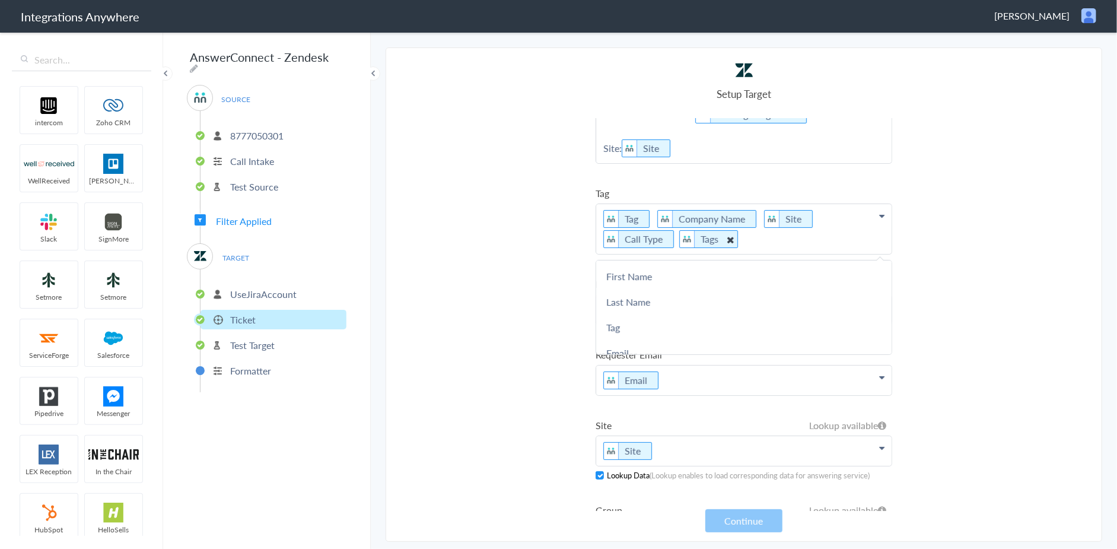 The height and width of the screenshot is (549, 1117). I want to click on img: wr-logo.svg, so click(49, 164).